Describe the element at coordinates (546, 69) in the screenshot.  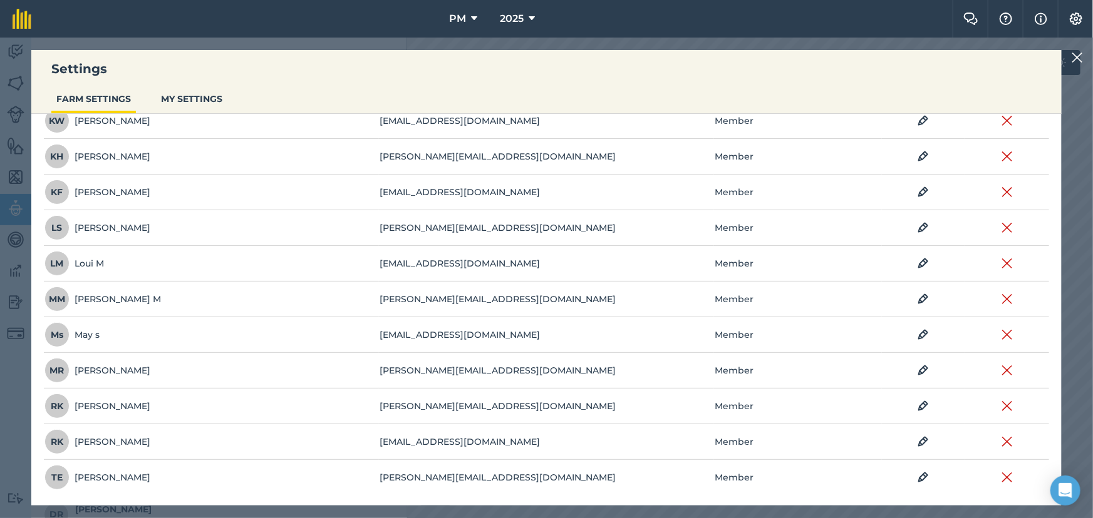
I see `h3: Settings` at that location.